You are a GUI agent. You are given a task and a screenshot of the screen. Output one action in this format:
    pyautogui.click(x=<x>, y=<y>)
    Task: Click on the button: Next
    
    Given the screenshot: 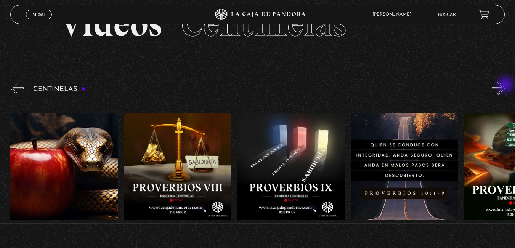 What is the action you would take?
    pyautogui.click(x=498, y=88)
    